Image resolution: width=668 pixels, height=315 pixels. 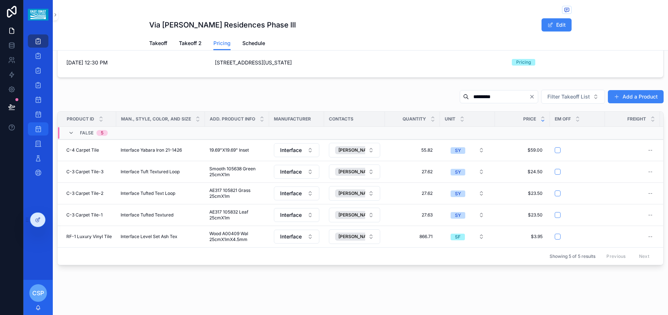 I want to click on div: SF, so click(x=458, y=237).